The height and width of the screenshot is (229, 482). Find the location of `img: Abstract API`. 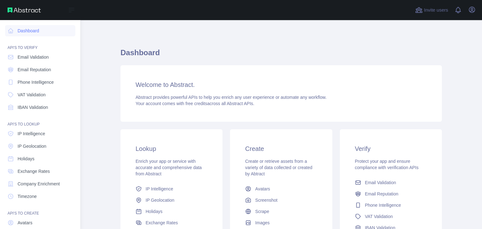

img: Abstract API is located at coordinates (24, 10).